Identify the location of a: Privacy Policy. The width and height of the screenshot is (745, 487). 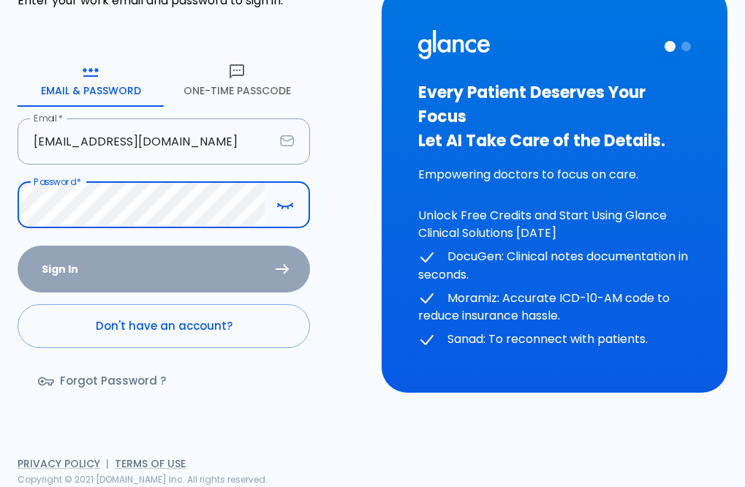
(59, 464).